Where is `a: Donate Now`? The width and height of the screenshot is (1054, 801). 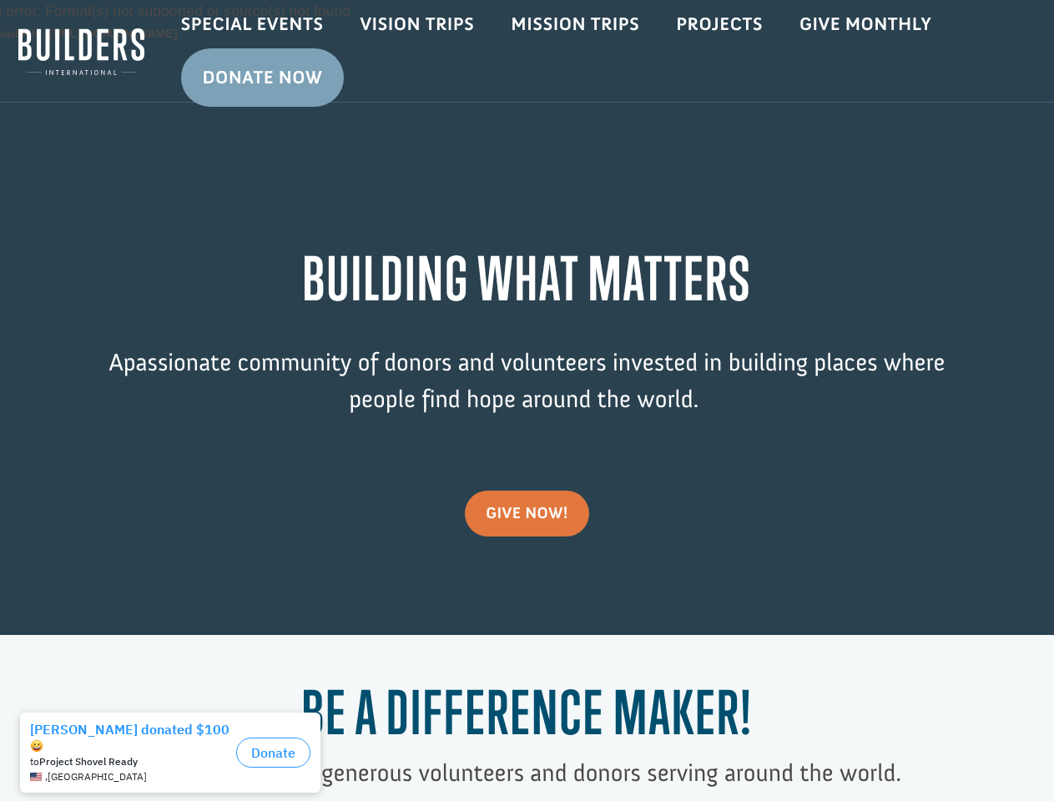
a: Donate Now is located at coordinates (263, 78).